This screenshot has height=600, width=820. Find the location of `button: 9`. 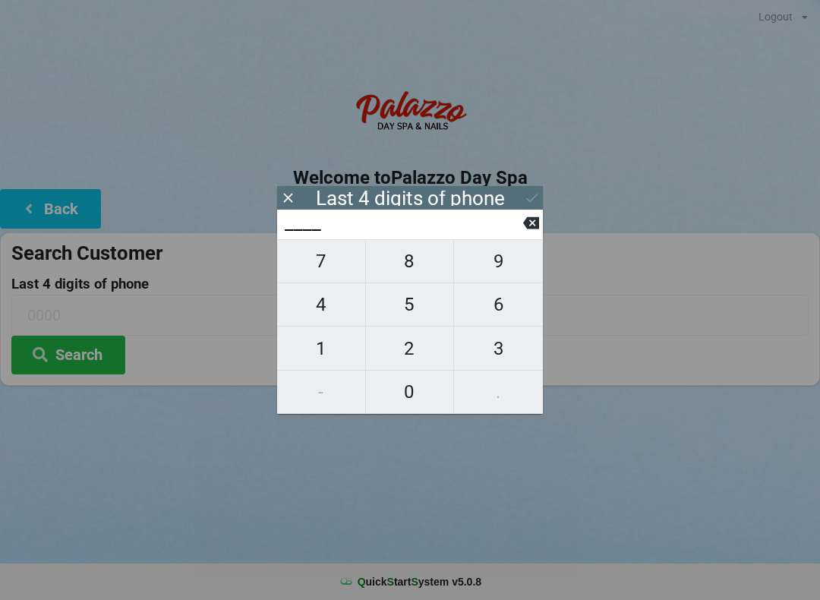

button: 9 is located at coordinates (498, 261).